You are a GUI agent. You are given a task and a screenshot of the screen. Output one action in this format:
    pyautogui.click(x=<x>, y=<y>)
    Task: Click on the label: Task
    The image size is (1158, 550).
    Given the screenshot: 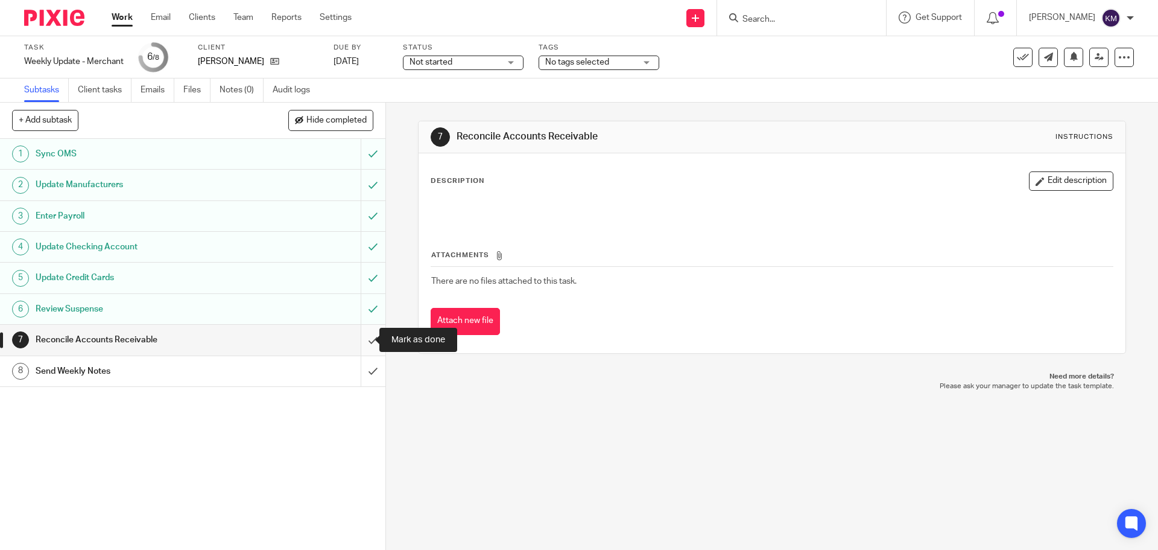 What is the action you would take?
    pyautogui.click(x=74, y=48)
    